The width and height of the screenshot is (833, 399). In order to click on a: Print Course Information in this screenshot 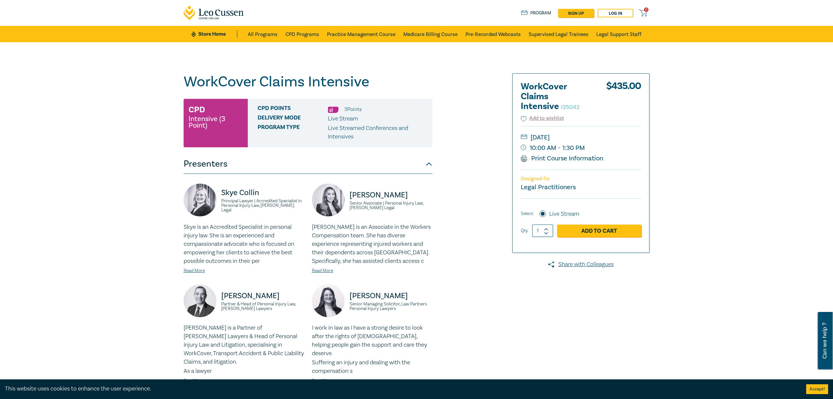, I will do `click(562, 158)`.